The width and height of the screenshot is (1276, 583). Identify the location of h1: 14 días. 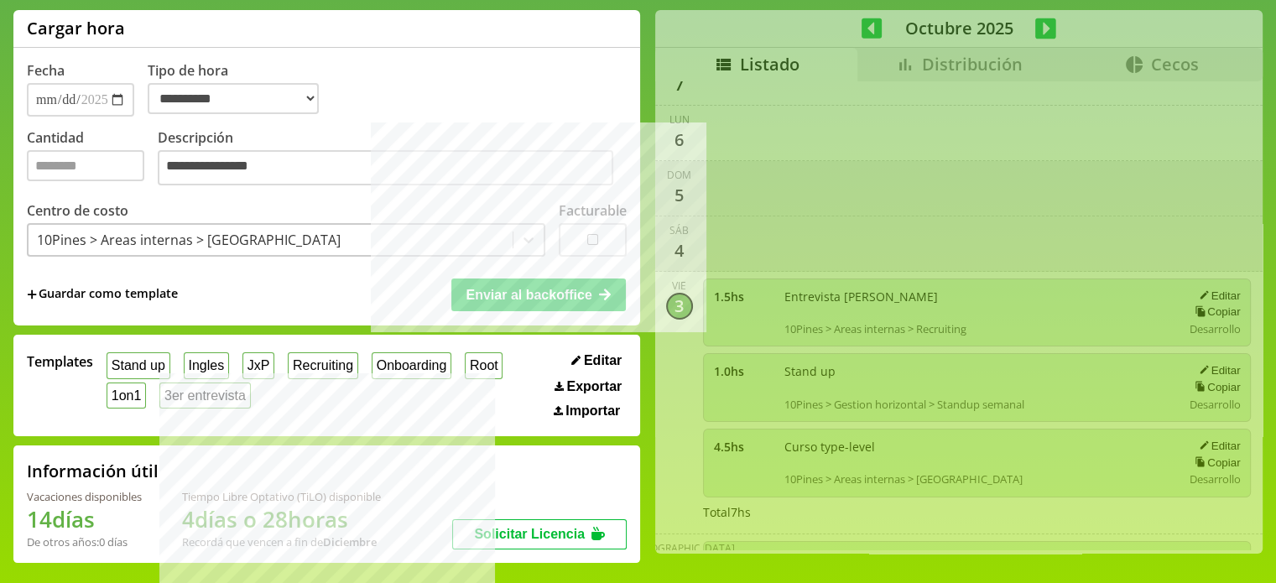
(84, 519).